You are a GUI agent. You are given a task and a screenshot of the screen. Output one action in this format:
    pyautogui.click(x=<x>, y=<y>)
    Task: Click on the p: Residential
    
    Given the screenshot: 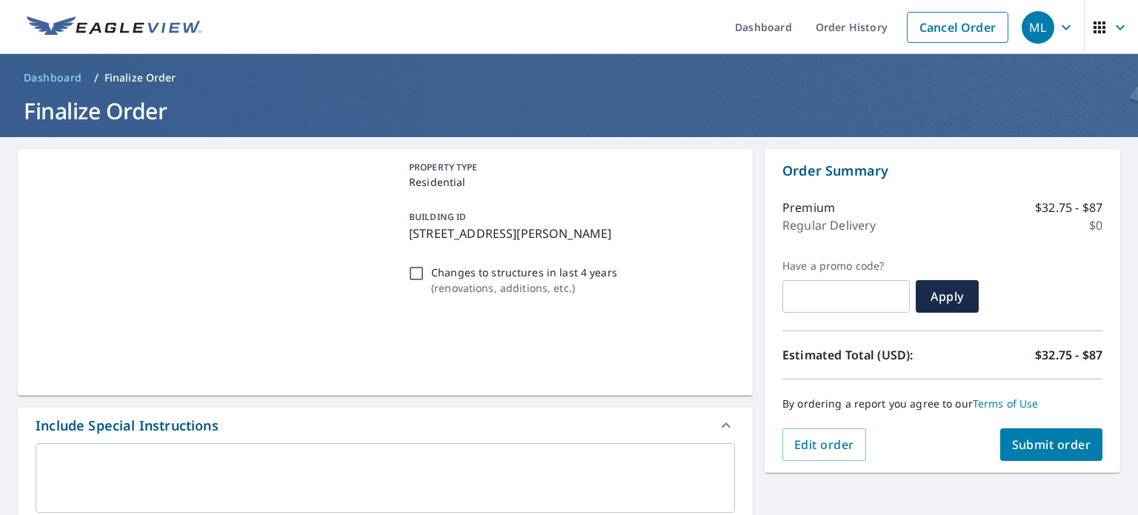 What is the action you would take?
    pyautogui.click(x=569, y=181)
    